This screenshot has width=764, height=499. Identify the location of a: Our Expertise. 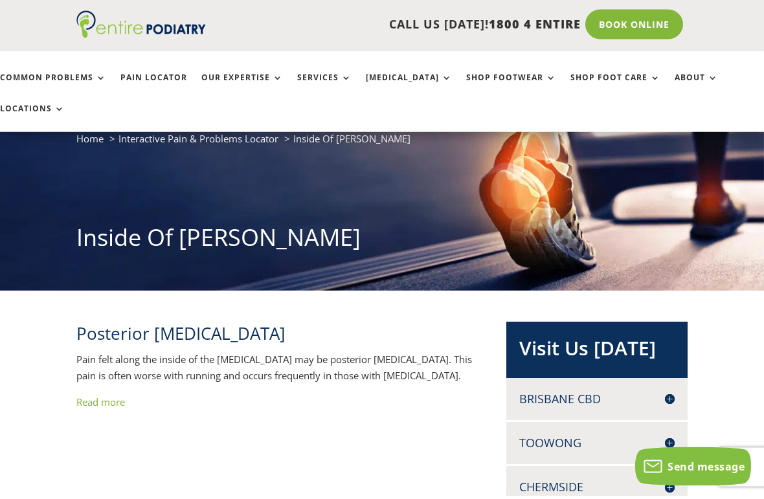
(242, 90).